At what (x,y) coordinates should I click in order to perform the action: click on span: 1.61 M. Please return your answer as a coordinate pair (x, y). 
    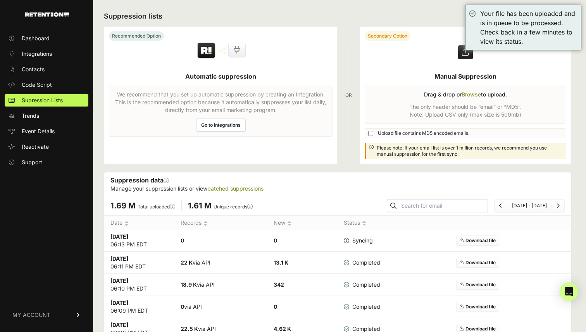
    Looking at the image, I should click on (200, 206).